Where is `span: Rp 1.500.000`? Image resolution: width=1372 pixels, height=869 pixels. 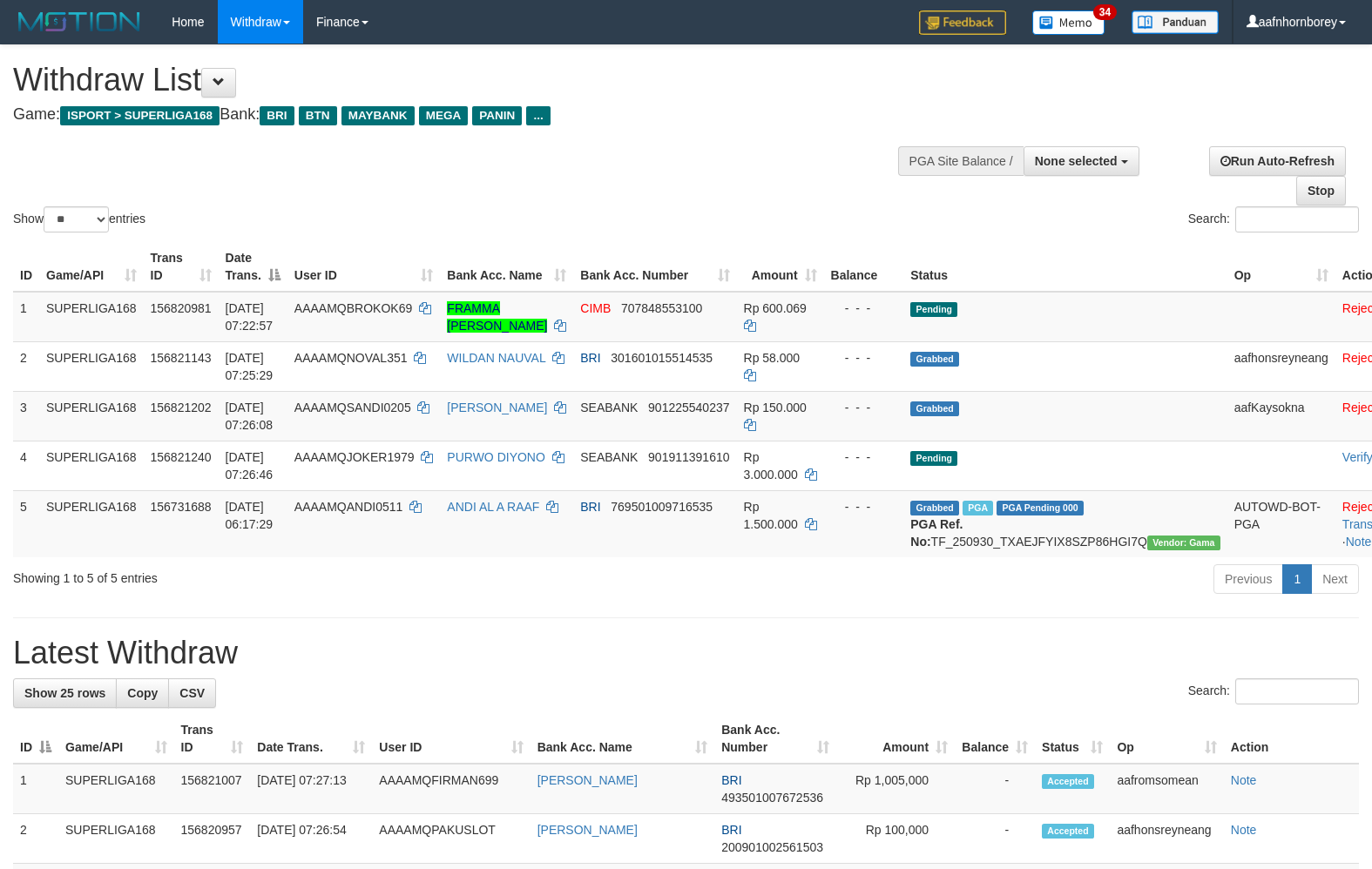
span: Rp 1.500.000 is located at coordinates (771, 515).